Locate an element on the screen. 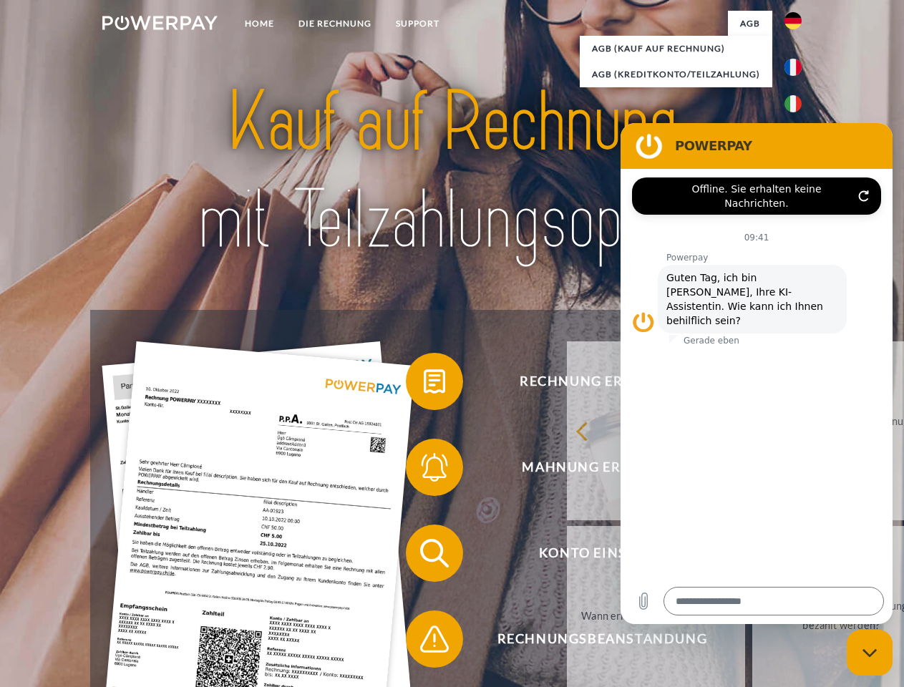 The image size is (904, 687). a: Rechnungsbeanstandung is located at coordinates (592, 639).